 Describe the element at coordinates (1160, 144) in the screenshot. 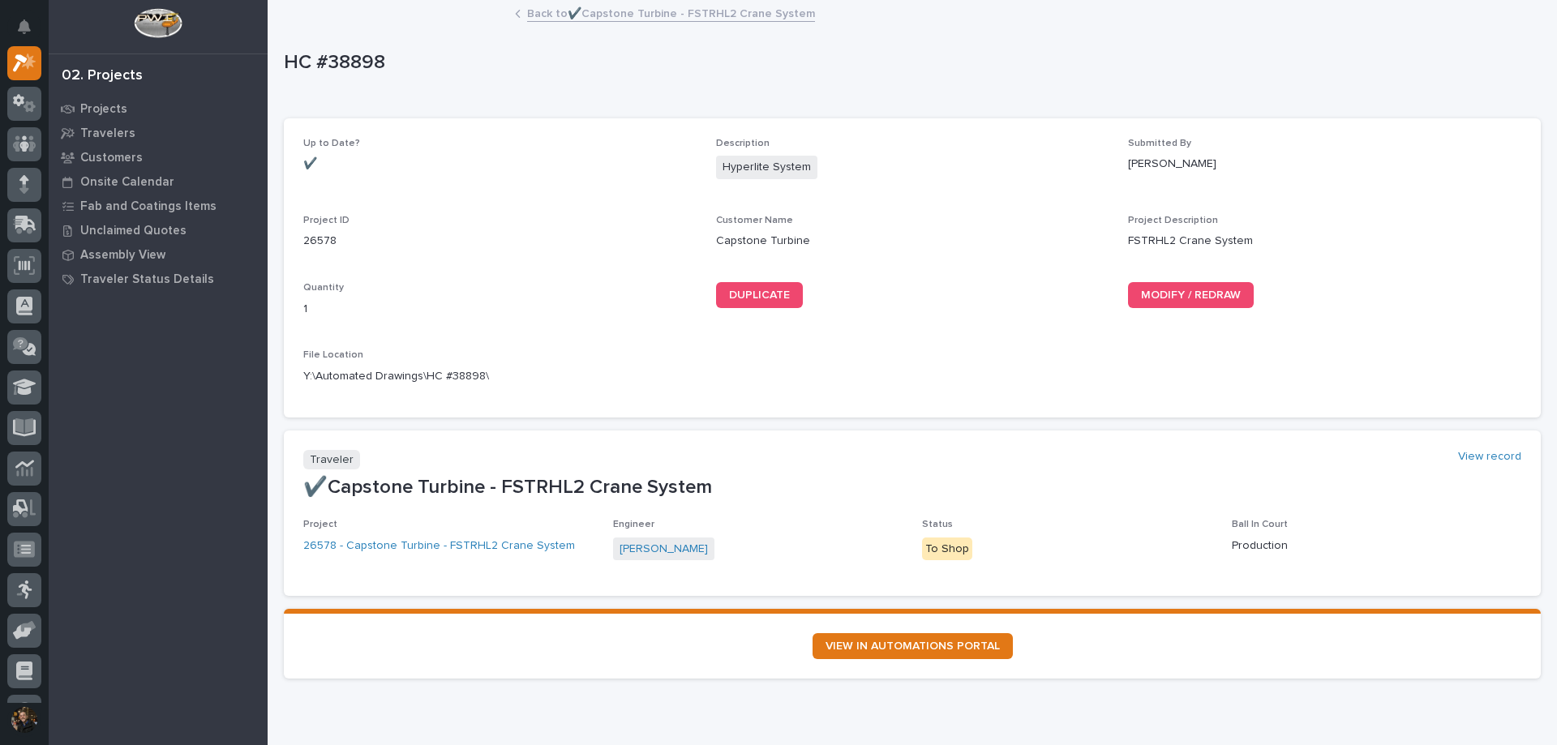

I see `span: Submitted By` at that location.